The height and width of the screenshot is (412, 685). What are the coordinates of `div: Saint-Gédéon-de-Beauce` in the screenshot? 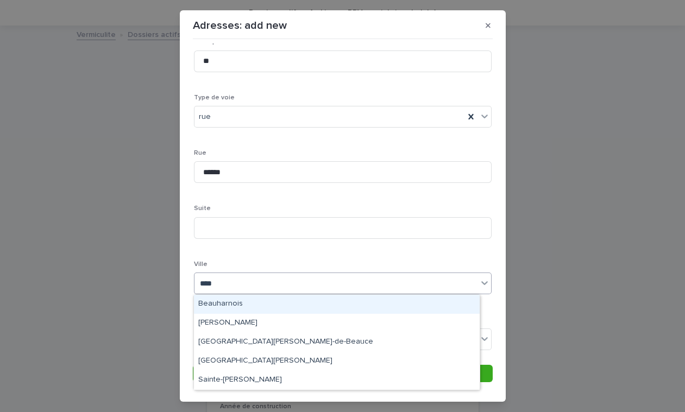 It's located at (337, 342).